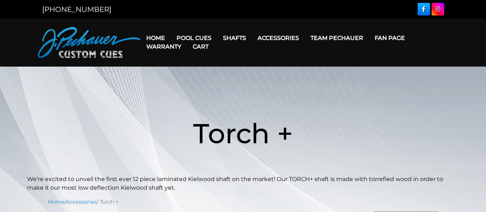  Describe the element at coordinates (89, 43) in the screenshot. I see `img: Pechauer Custom Cues` at that location.